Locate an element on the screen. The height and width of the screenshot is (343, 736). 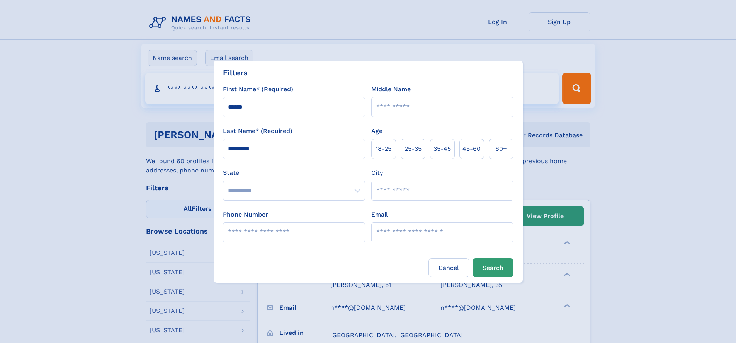
span: 25‑35 is located at coordinates (413, 149).